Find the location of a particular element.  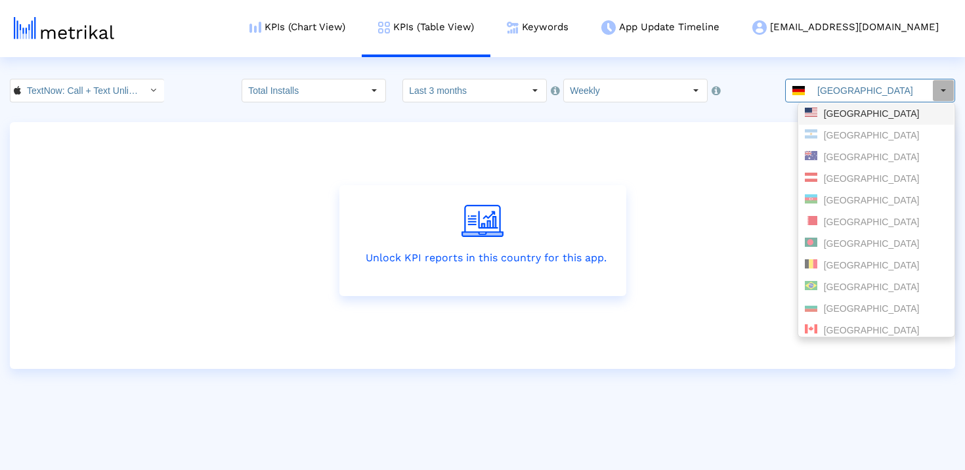

img: metrical-logo-light.png is located at coordinates (64, 28).